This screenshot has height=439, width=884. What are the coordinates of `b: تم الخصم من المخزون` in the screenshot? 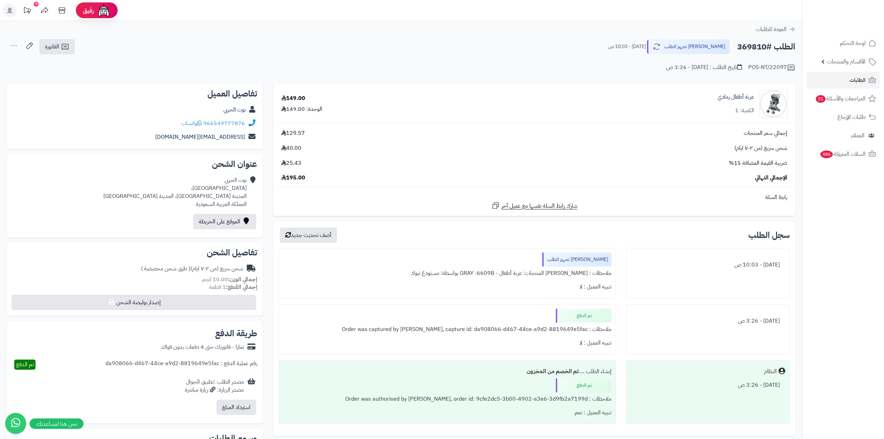 It's located at (553, 371).